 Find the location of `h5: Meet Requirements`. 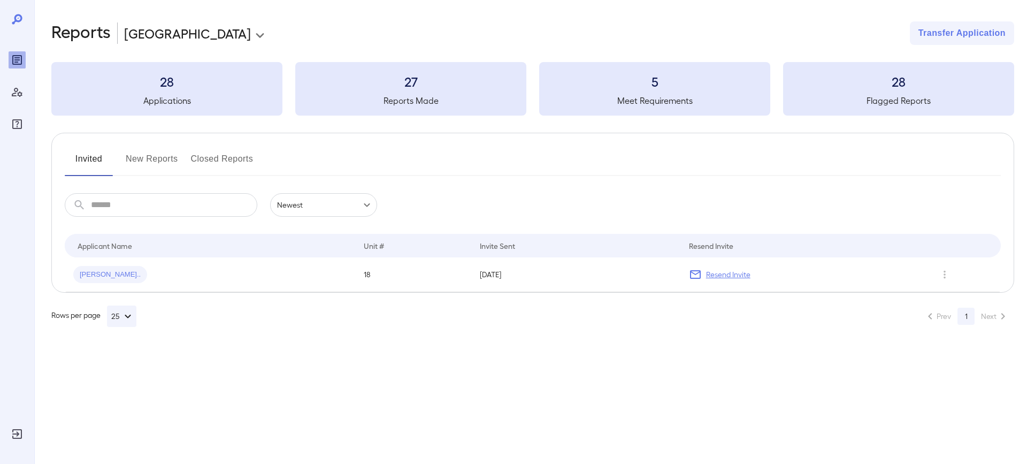

h5: Meet Requirements is located at coordinates (655, 101).